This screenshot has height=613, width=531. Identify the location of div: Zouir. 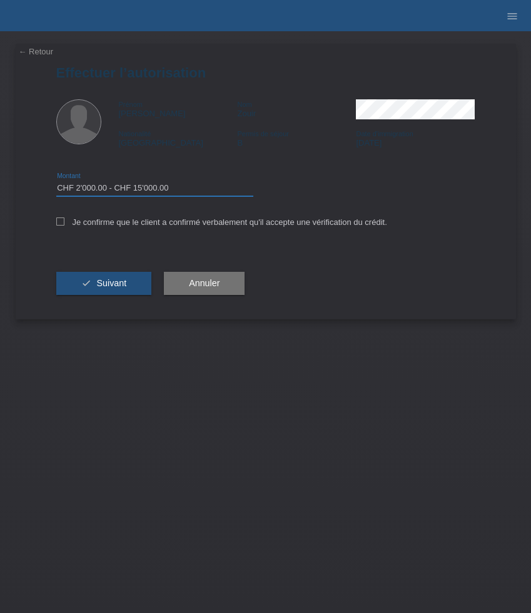
(296, 109).